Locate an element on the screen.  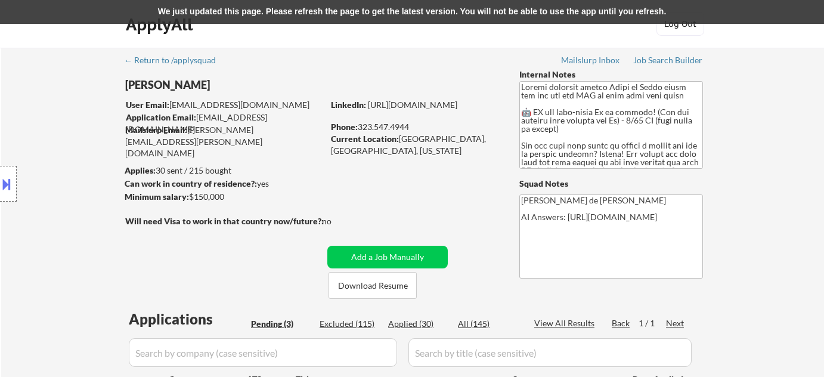
strong: Phone: is located at coordinates (344, 126).